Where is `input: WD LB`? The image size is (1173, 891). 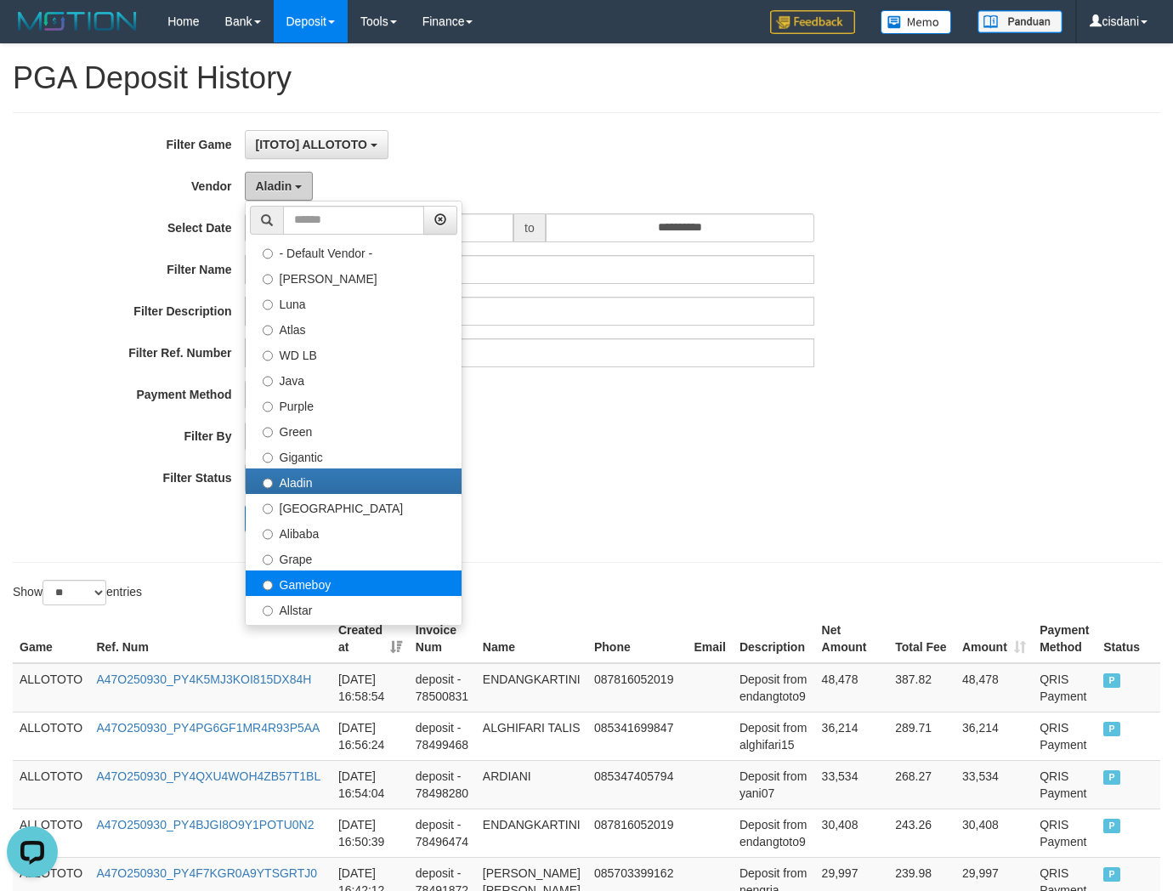 input: WD LB is located at coordinates (268, 355).